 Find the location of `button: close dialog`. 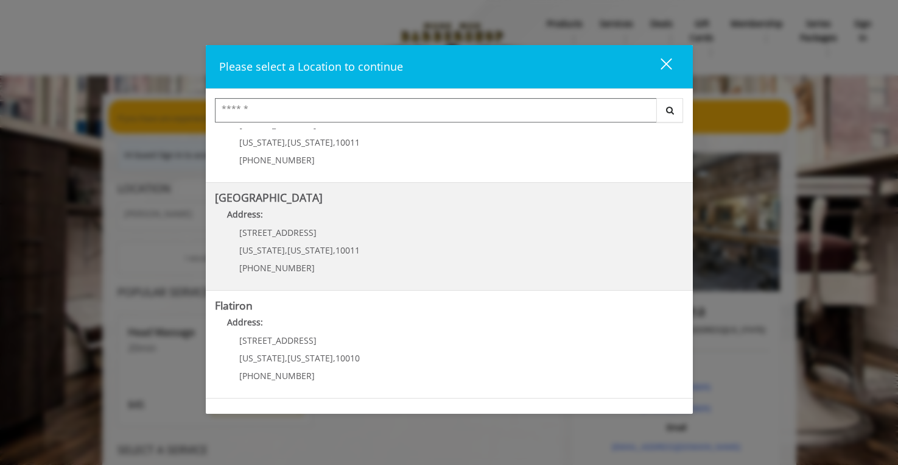

button: close dialog is located at coordinates (659, 66).